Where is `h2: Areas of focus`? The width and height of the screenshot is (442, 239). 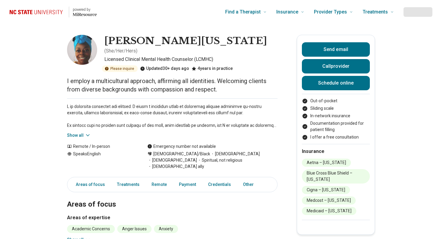 h2: Areas of focus is located at coordinates (172, 198).